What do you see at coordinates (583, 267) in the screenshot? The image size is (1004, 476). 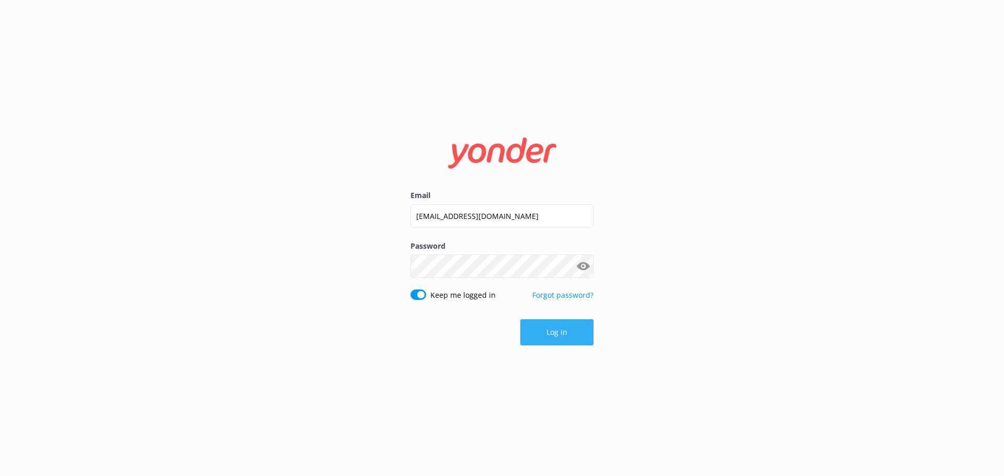 I see `button: Show password` at bounding box center [583, 267].